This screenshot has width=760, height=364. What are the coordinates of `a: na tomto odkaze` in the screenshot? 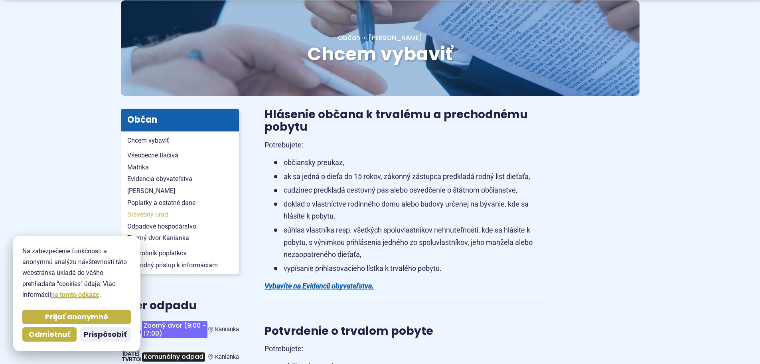 It's located at (75, 294).